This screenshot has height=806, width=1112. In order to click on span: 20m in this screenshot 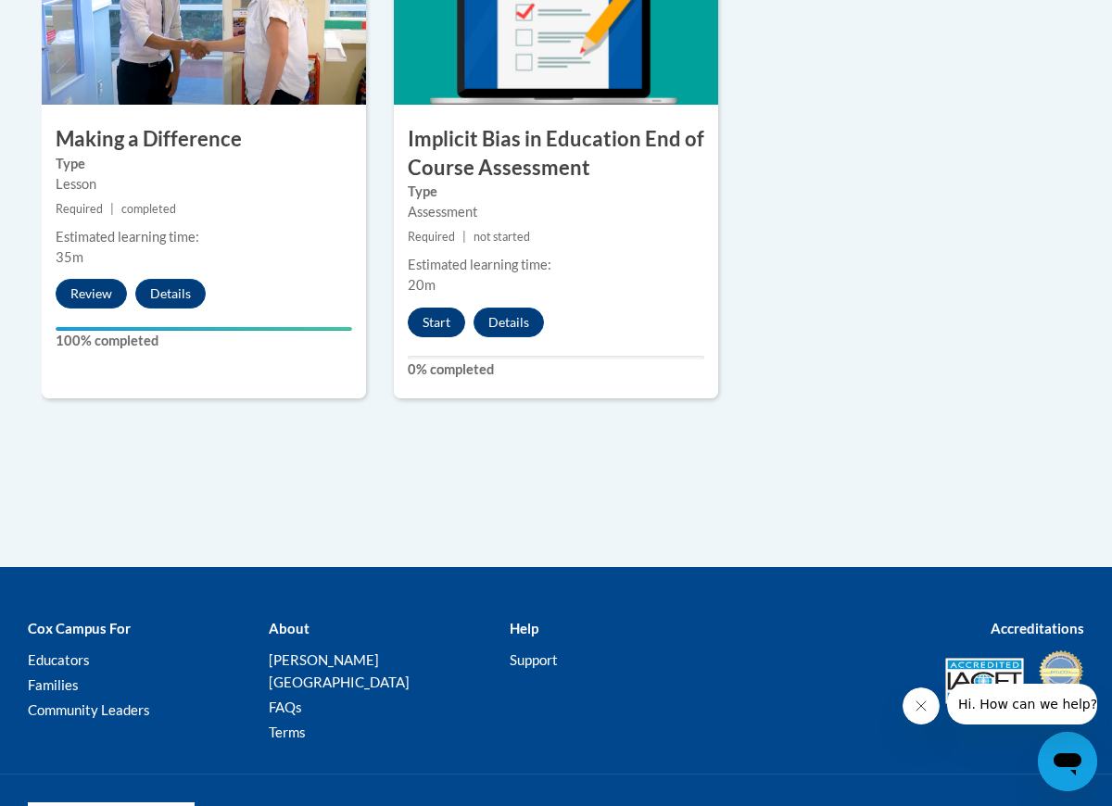, I will do `click(422, 284)`.